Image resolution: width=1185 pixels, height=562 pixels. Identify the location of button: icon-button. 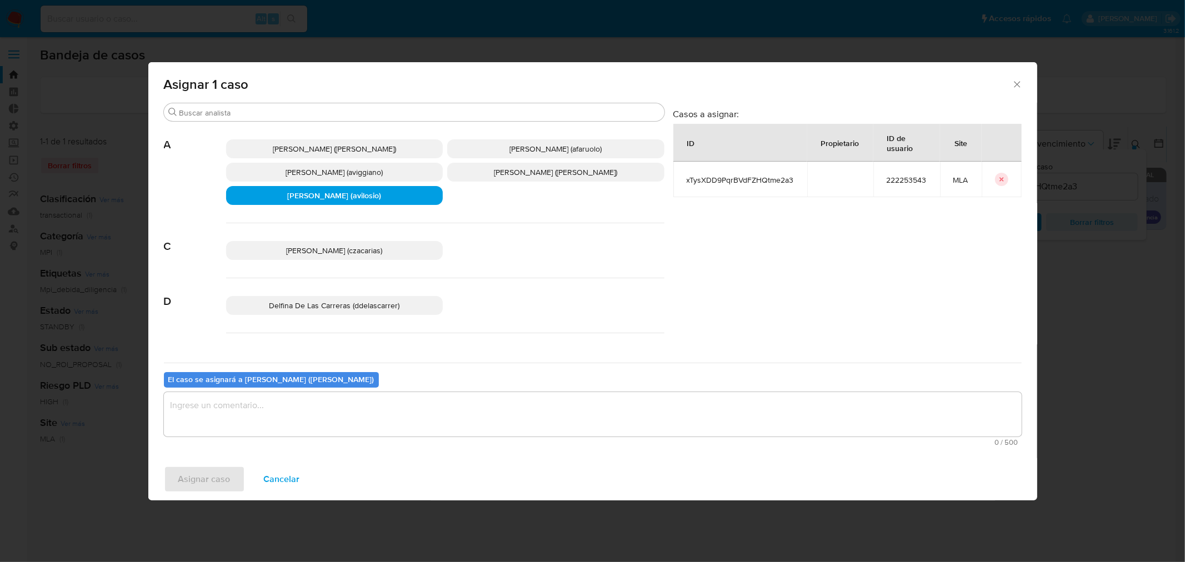
(1002, 179).